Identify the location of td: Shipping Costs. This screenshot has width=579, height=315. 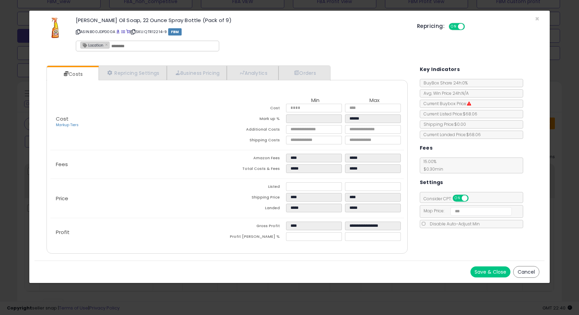
(257, 141).